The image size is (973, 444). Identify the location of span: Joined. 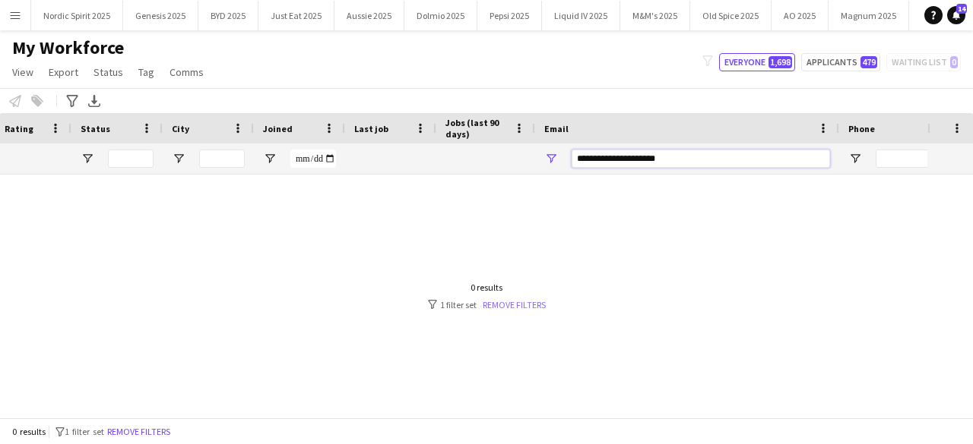
(277, 128).